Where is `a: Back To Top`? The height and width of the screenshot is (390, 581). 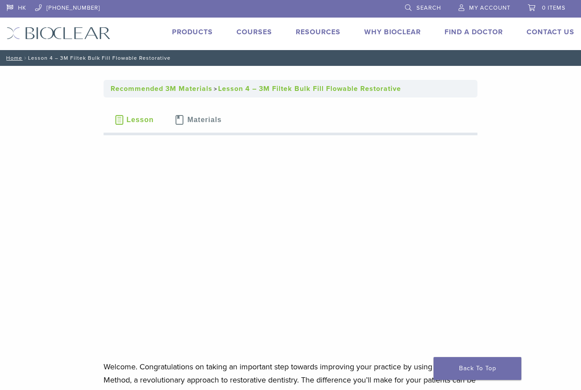 a: Back To Top is located at coordinates (477, 368).